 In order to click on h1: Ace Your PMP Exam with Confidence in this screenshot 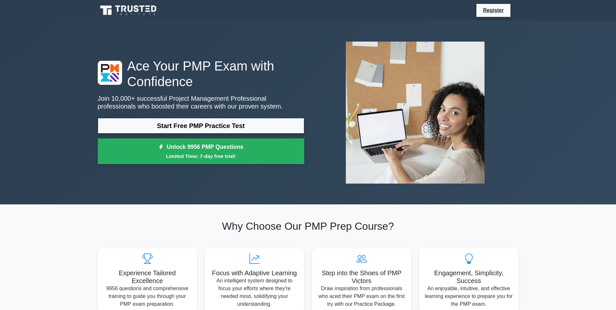, I will do `click(201, 74)`.